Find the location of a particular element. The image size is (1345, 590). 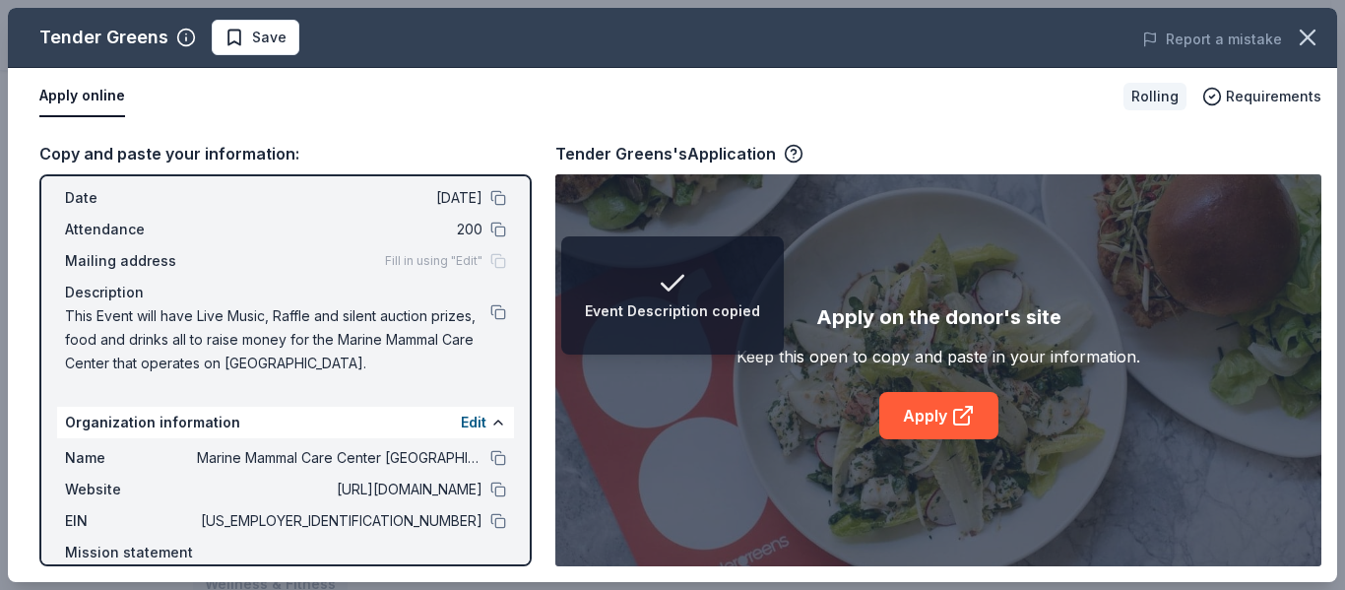

span: Website is located at coordinates (131, 489).